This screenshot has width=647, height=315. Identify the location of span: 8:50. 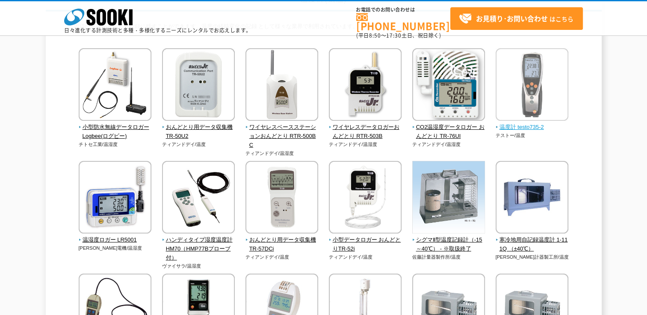
(375, 35).